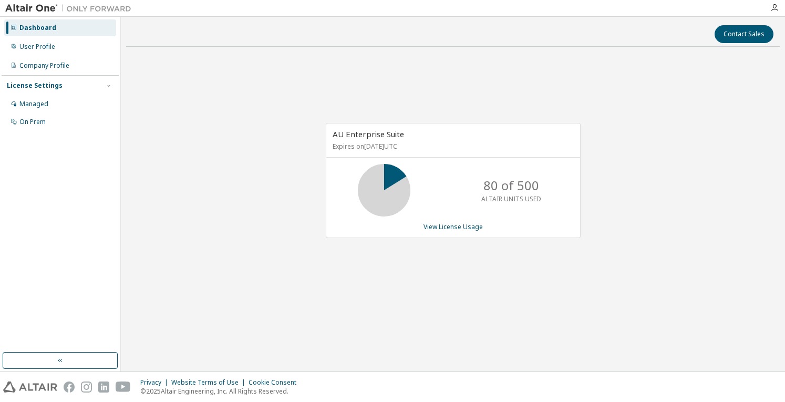  I want to click on img: instagram.svg, so click(86, 387).